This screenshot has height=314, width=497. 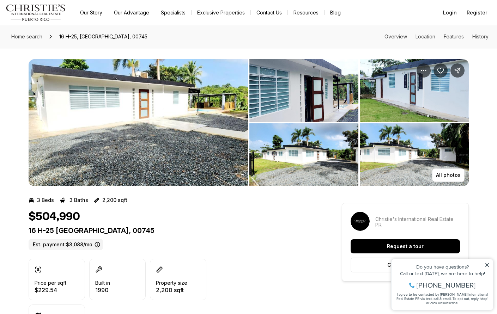 I want to click on a: Resources, so click(x=306, y=13).